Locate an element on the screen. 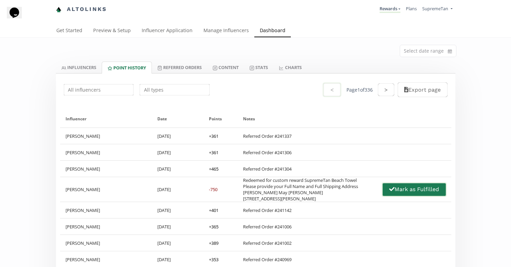 Image resolution: width=511 pixels, height=267 pixels. div: Redeemed for custom reward SupremeTan Beach Towel Please provide your Full Name and Full Shipping... is located at coordinates (301, 189).